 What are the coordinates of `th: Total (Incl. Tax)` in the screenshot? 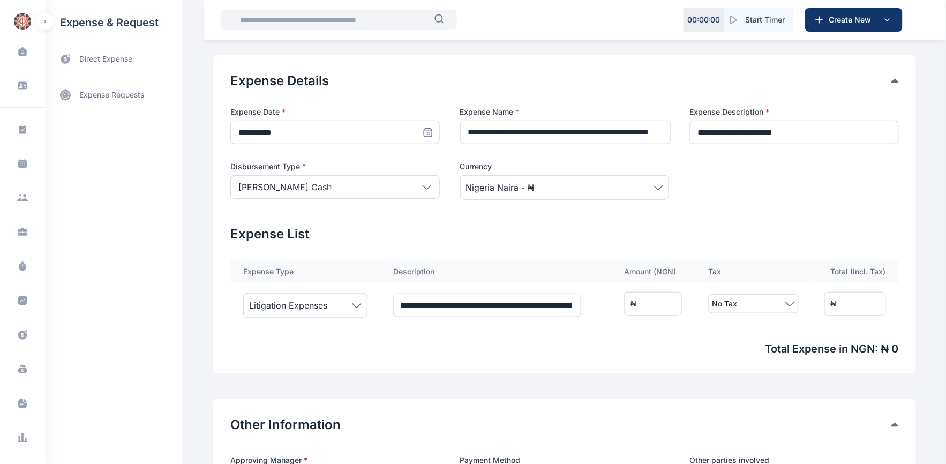 It's located at (855, 272).